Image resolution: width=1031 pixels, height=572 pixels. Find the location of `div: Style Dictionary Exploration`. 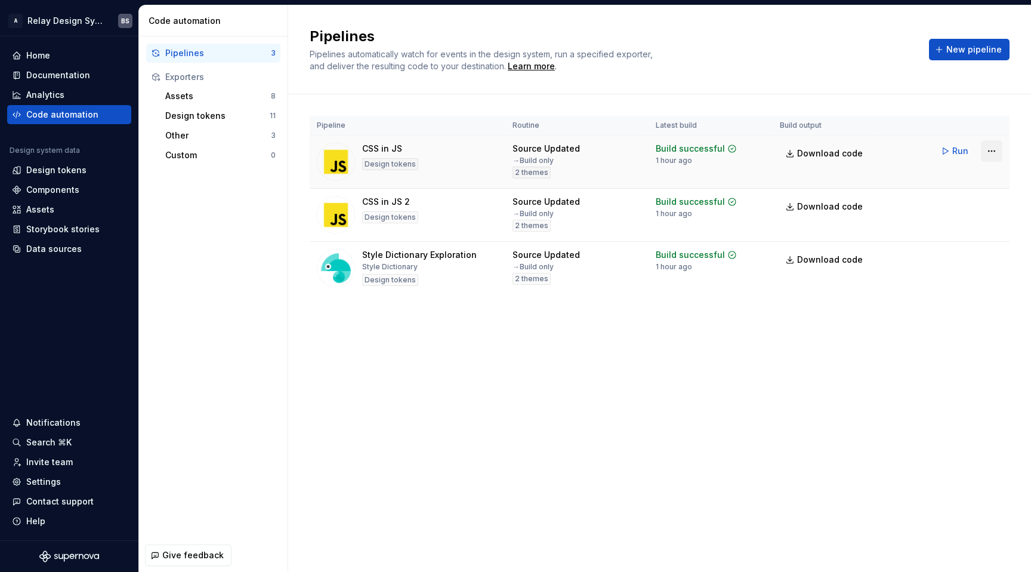

div: Style Dictionary Exploration is located at coordinates (420, 255).